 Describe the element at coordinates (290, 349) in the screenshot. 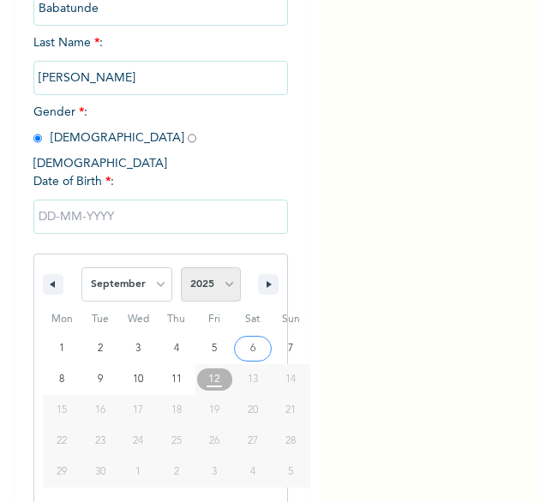

I see `span: 7` at that location.